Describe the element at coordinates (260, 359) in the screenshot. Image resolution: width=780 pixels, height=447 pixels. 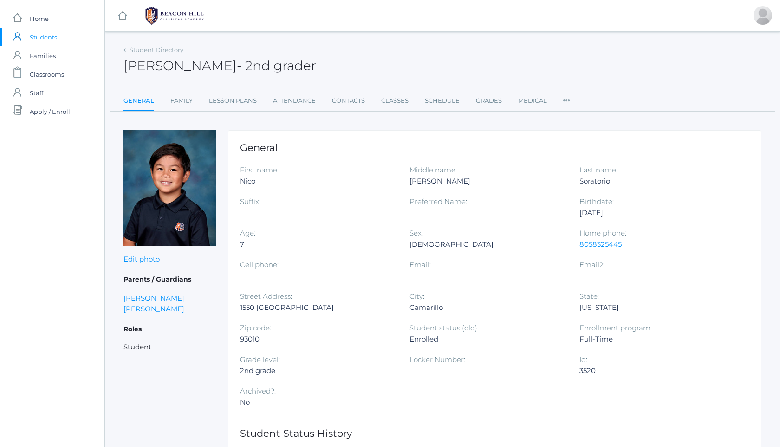
I see `label: Grade level:` at that location.